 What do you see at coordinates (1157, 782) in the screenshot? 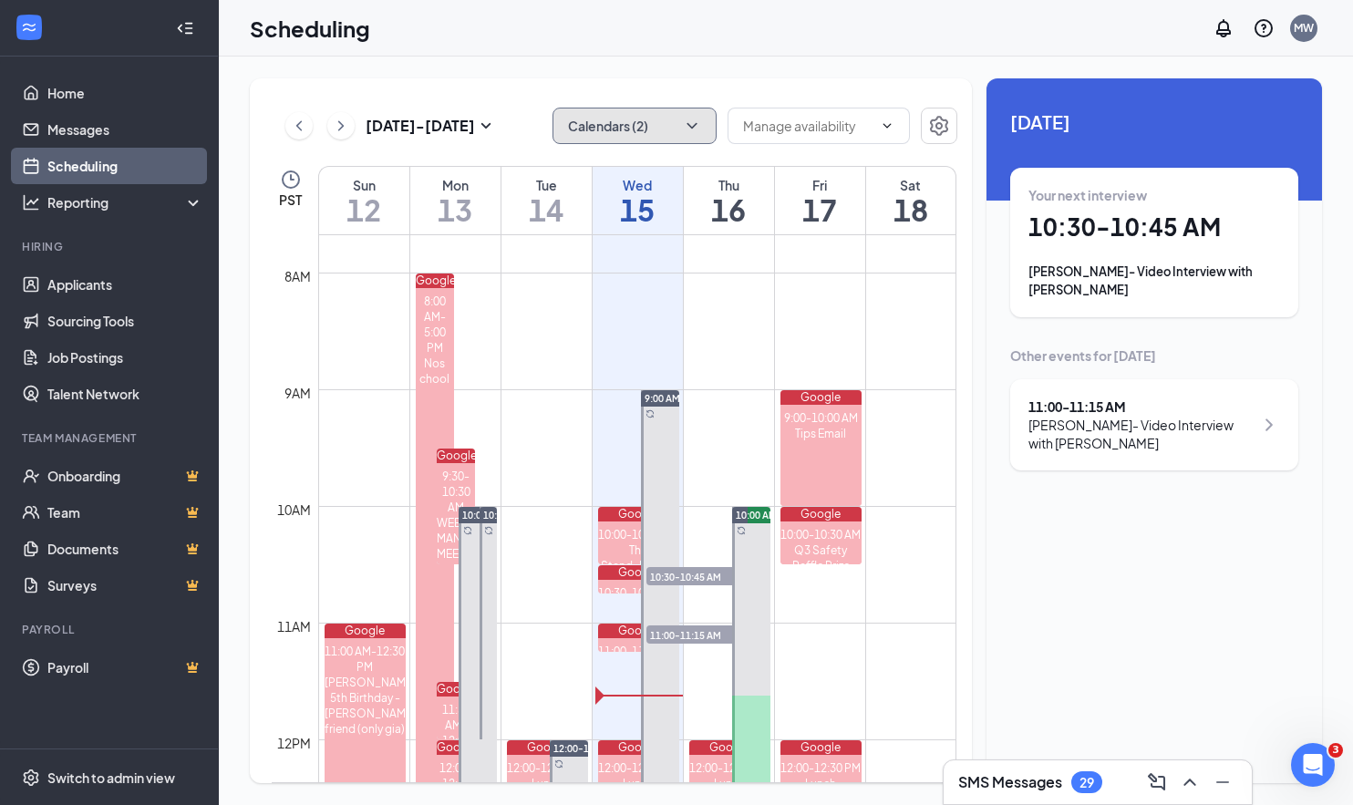
I see `svg: ComposeMessage` at bounding box center [1157, 782].